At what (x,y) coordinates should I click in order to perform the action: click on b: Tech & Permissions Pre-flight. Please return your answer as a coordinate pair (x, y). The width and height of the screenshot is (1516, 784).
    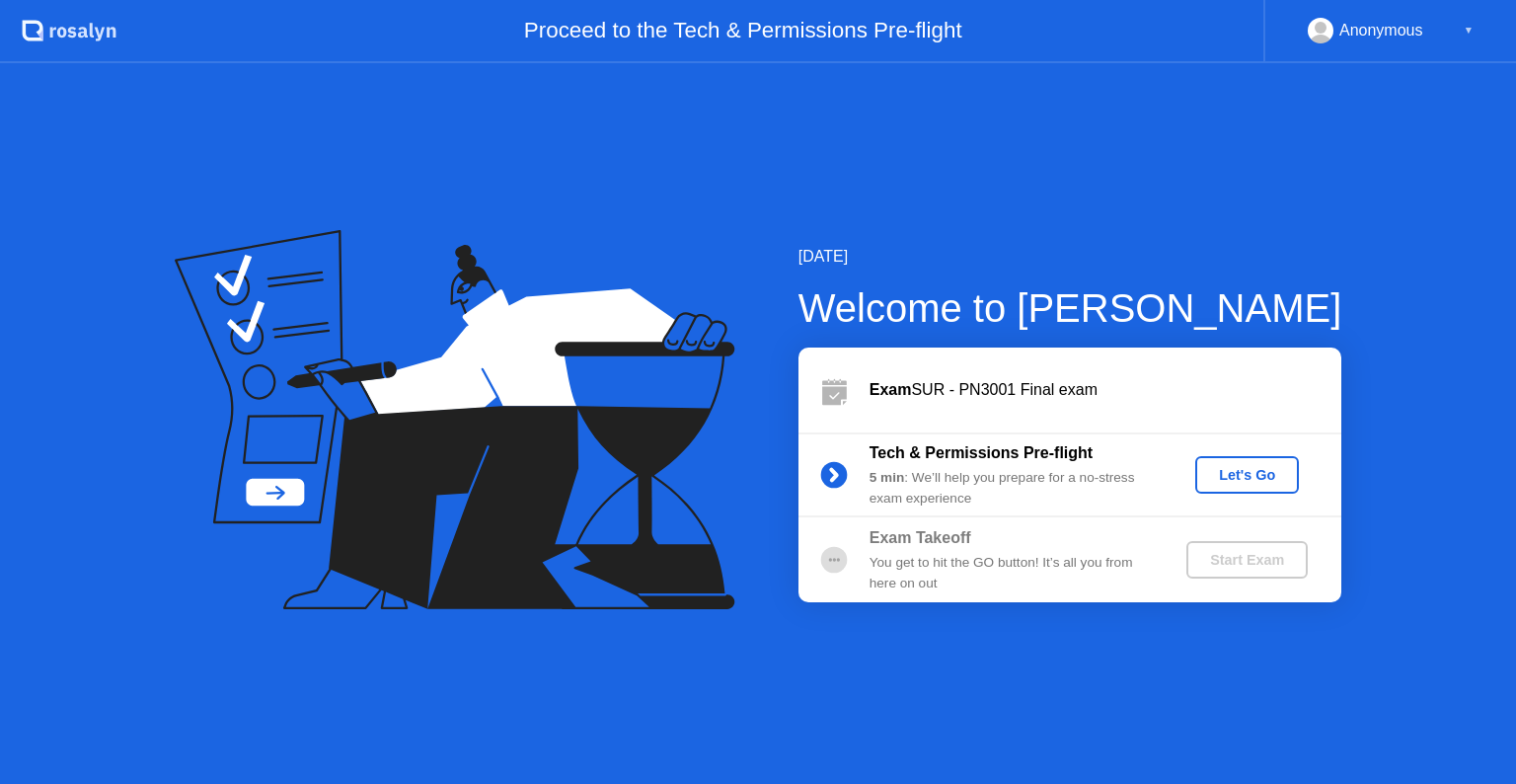
    Looking at the image, I should click on (981, 452).